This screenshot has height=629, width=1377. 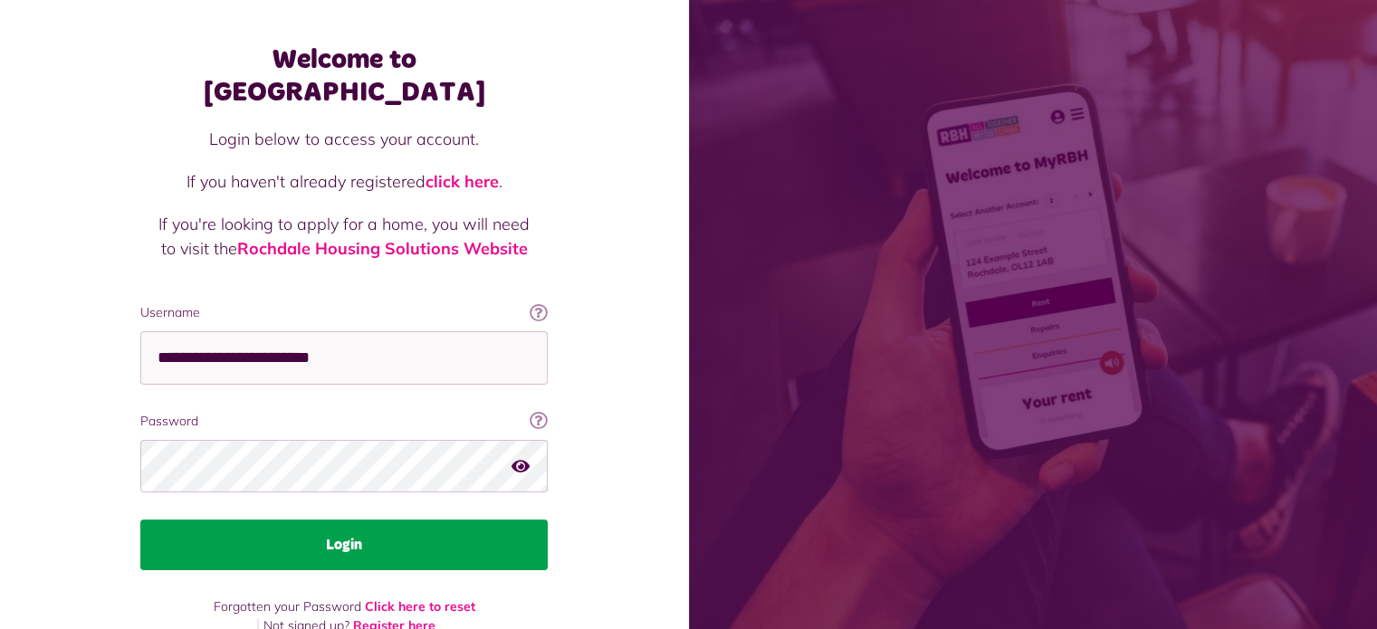 What do you see at coordinates (344, 236) in the screenshot?
I see `p: If you're looking to apply for a home, you will need to visit the` at bounding box center [344, 236].